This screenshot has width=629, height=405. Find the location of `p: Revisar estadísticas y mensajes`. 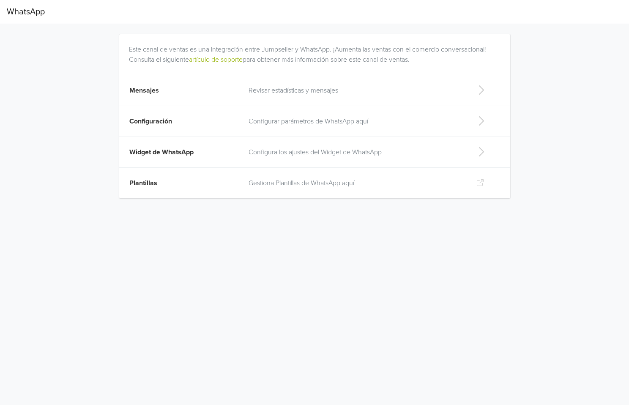

p: Revisar estadísticas y mensajes is located at coordinates (356, 90).